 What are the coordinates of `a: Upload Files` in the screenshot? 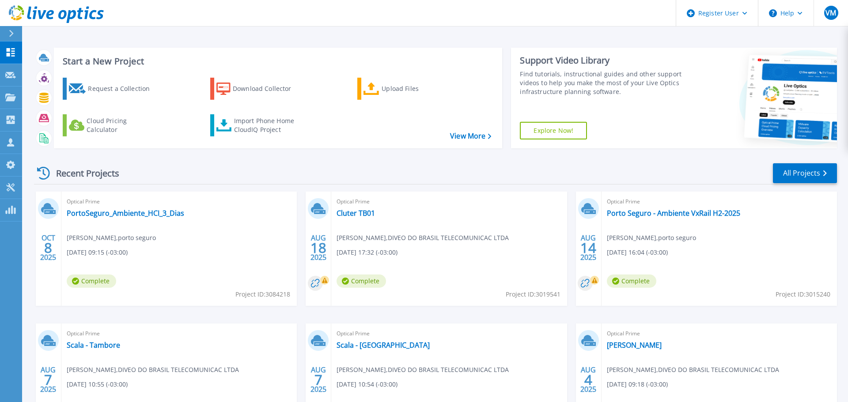 It's located at (406, 89).